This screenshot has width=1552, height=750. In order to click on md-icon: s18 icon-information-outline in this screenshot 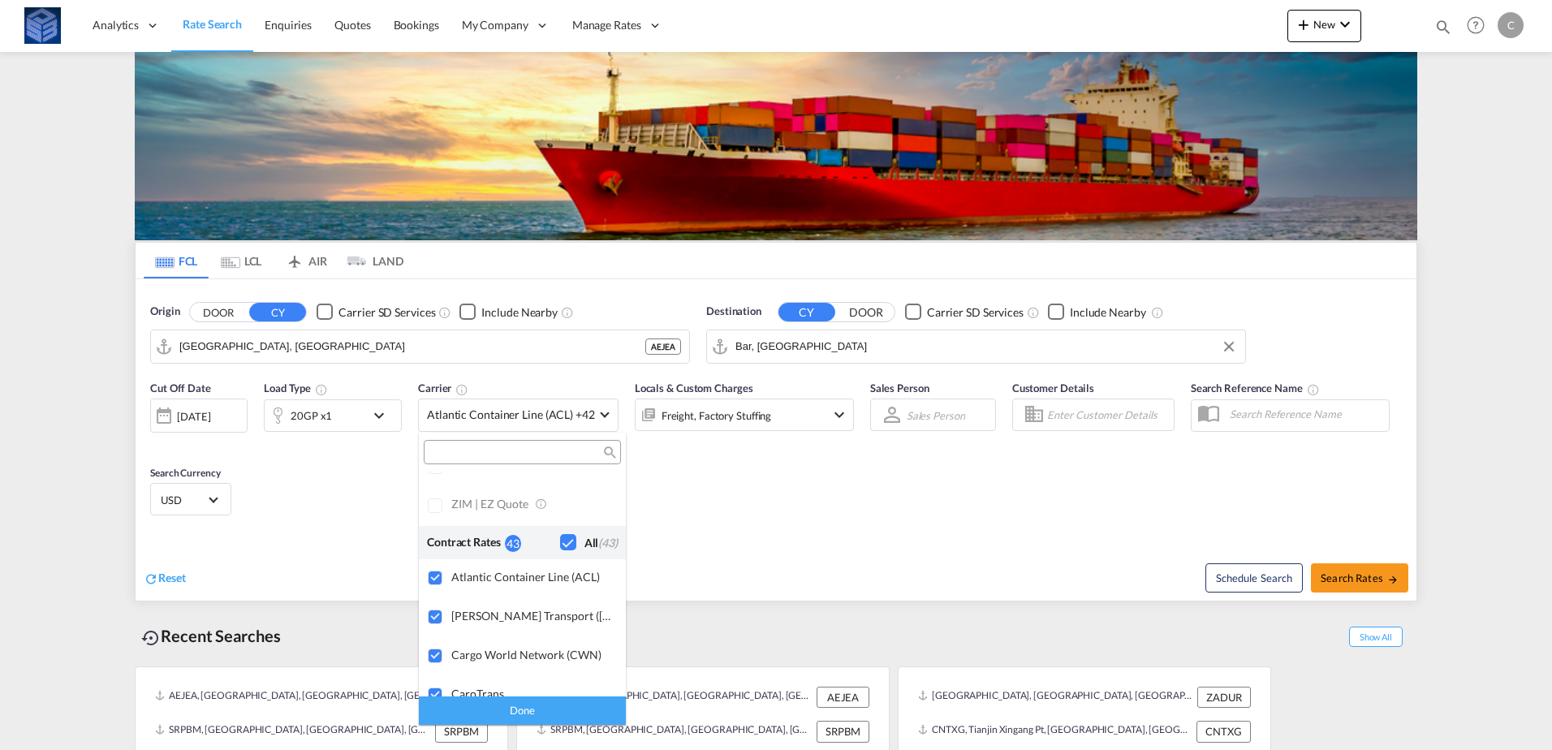, I will do `click(542, 504)`.